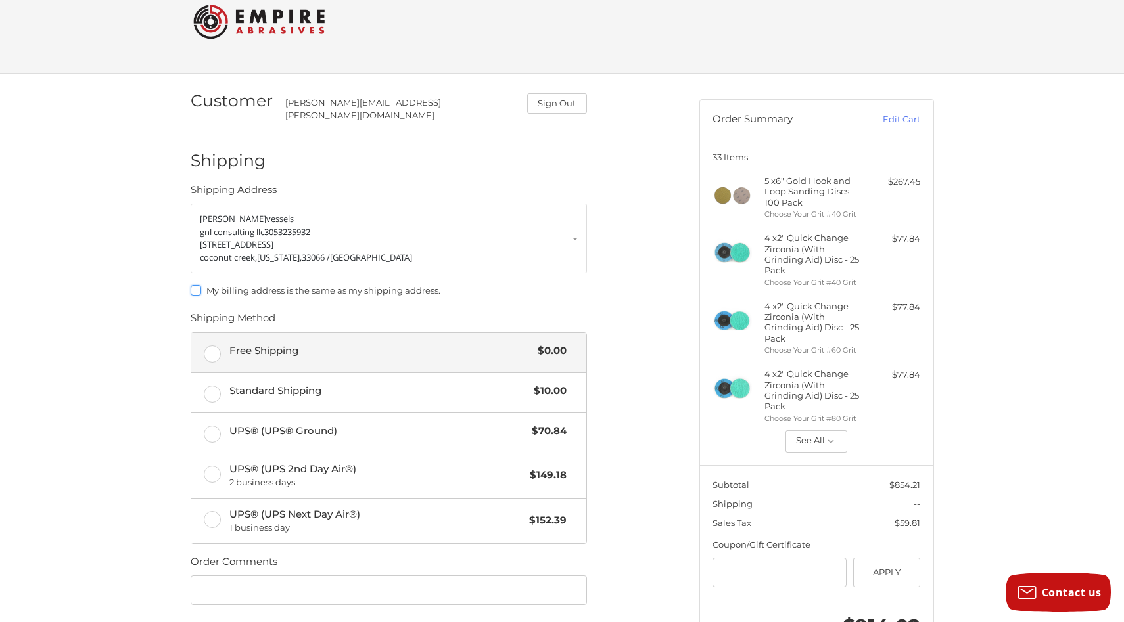 The image size is (1124, 622). What do you see at coordinates (233, 321) in the screenshot?
I see `legend: Shipping Method` at bounding box center [233, 321].